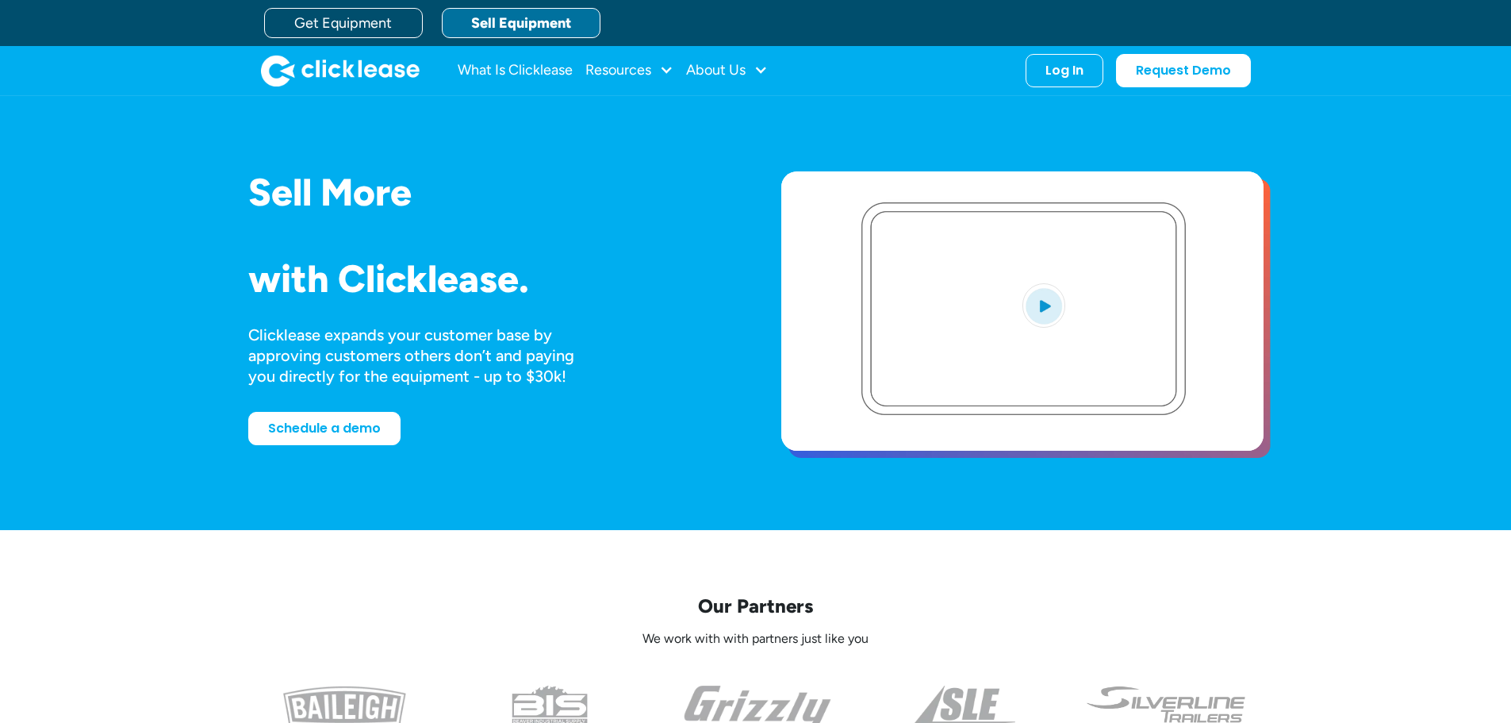 Image resolution: width=1511 pixels, height=723 pixels. I want to click on a: What Is Clicklease, so click(515, 71).